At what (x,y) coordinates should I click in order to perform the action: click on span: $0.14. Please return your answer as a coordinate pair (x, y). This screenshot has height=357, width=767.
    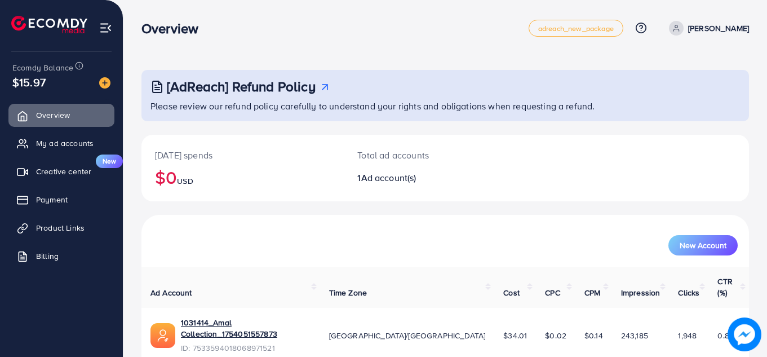
    Looking at the image, I should click on (593, 335).